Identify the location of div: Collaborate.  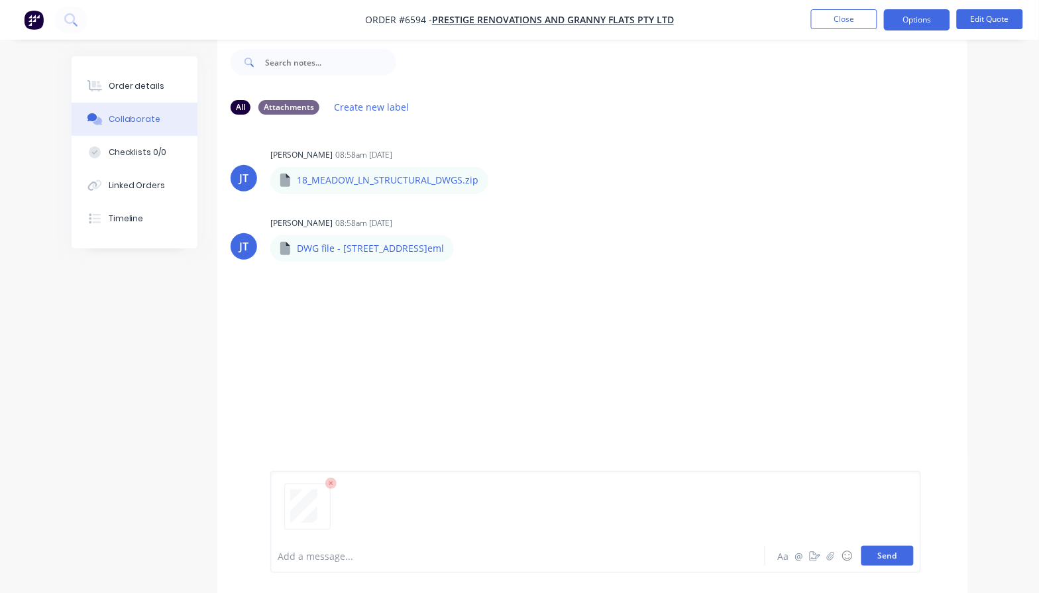
(135, 119).